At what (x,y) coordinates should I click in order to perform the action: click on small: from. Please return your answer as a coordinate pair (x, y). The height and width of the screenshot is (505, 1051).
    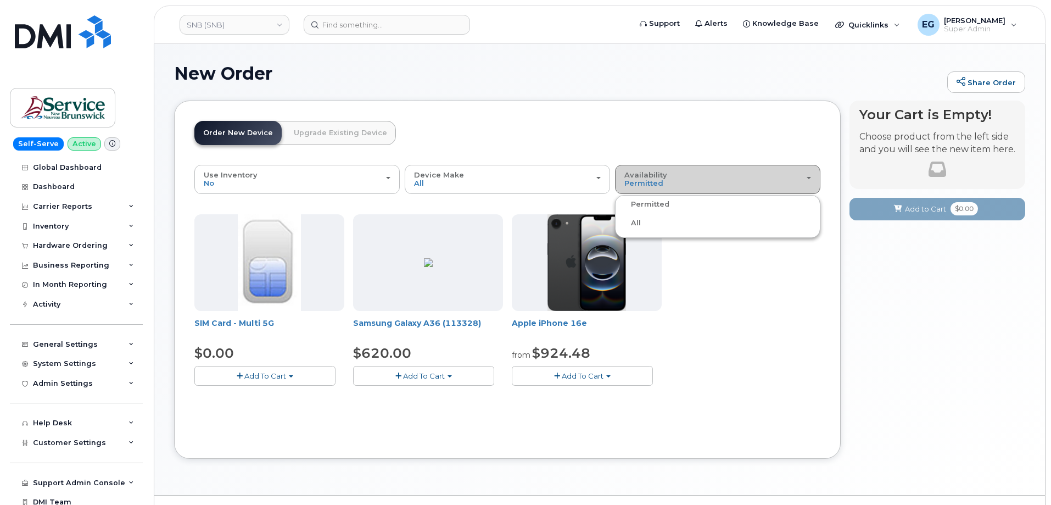
    Looking at the image, I should click on (521, 355).